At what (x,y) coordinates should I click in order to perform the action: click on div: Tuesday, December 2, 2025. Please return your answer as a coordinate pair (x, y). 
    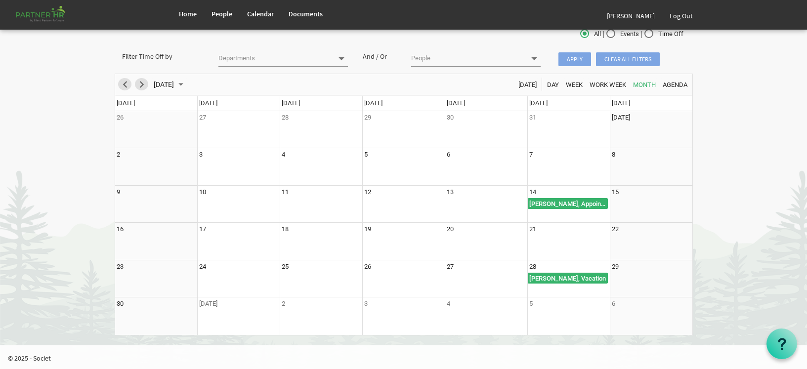
    Looking at the image, I should click on (283, 304).